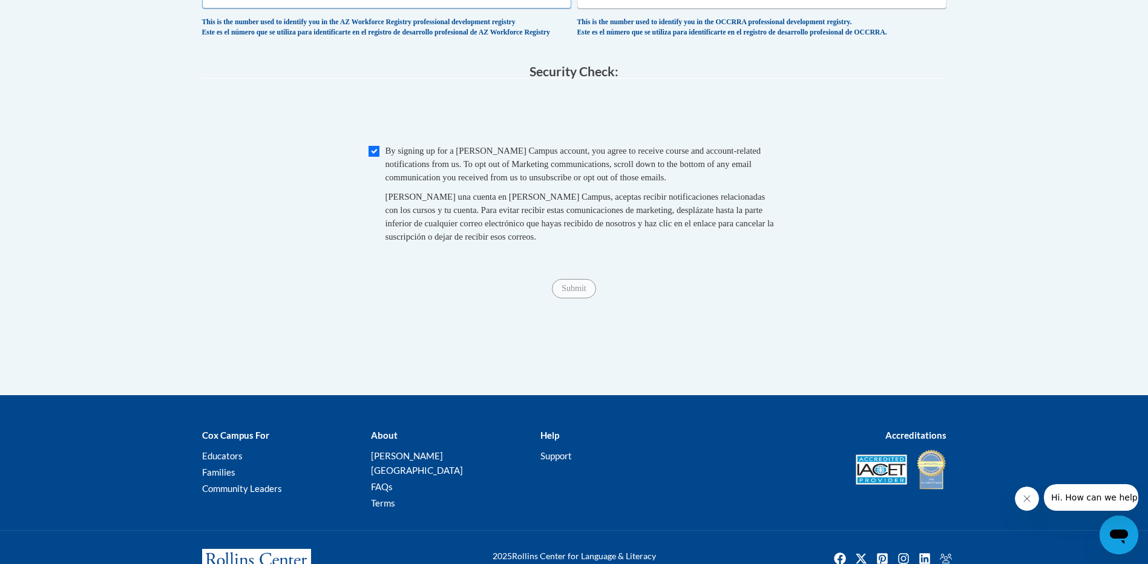 This screenshot has height=564, width=1148. What do you see at coordinates (384, 435) in the screenshot?
I see `b: About` at bounding box center [384, 435].